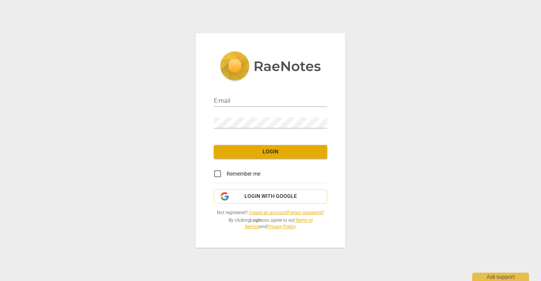 The height and width of the screenshot is (281, 541). What do you see at coordinates (268, 213) in the screenshot?
I see `a: Create an account` at bounding box center [268, 213].